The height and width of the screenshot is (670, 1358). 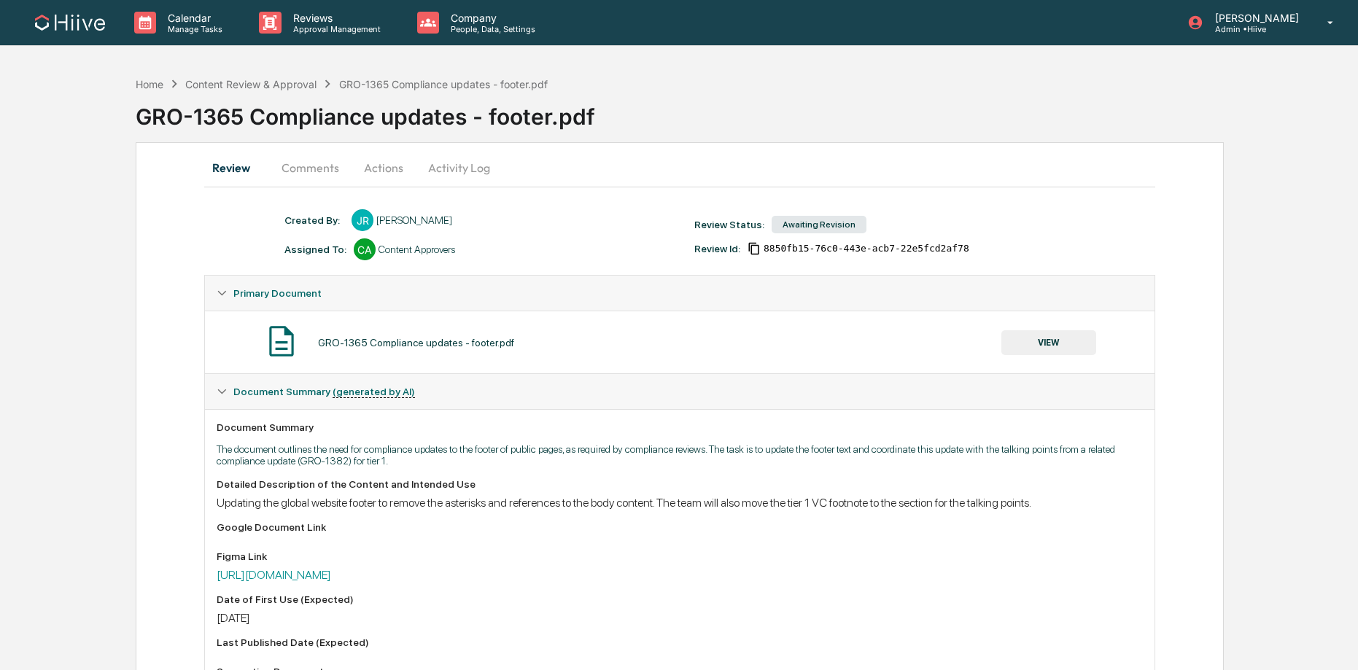 What do you see at coordinates (679, 503) in the screenshot?
I see `div: Updating the global website footer to remove the asterisks and references to the body content. Th...` at bounding box center [679, 503].